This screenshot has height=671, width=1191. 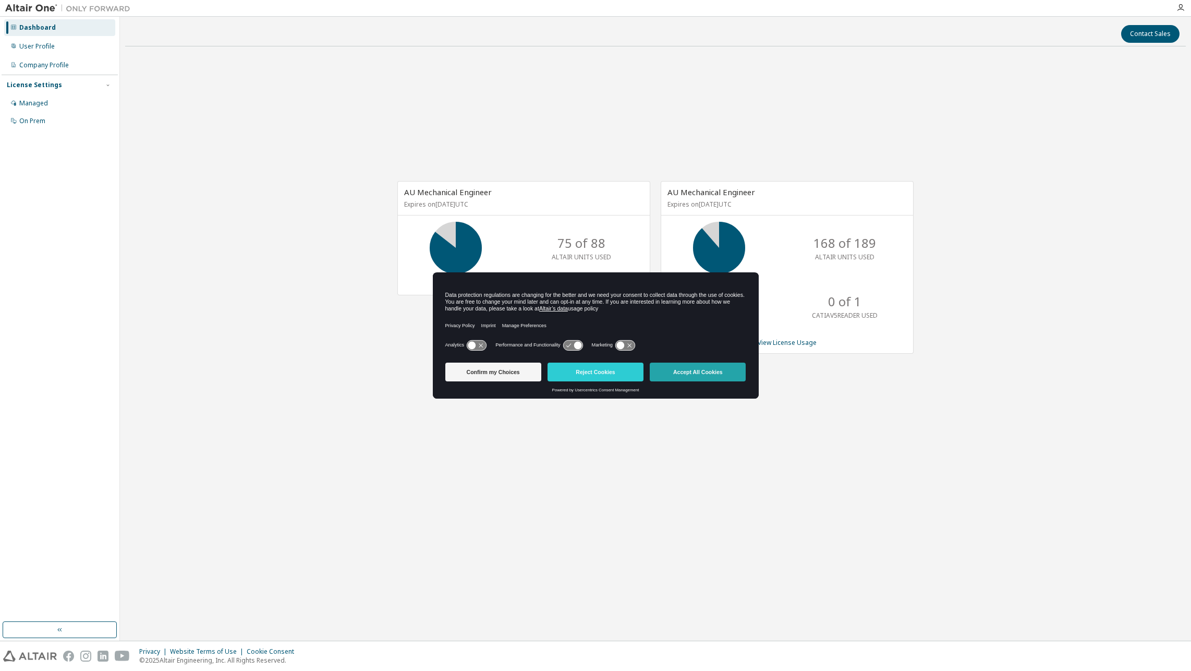 What do you see at coordinates (220, 660) in the screenshot?
I see `p: © 2025 Altair Engineering, Inc. All Rights Reserved.` at bounding box center [220, 660].